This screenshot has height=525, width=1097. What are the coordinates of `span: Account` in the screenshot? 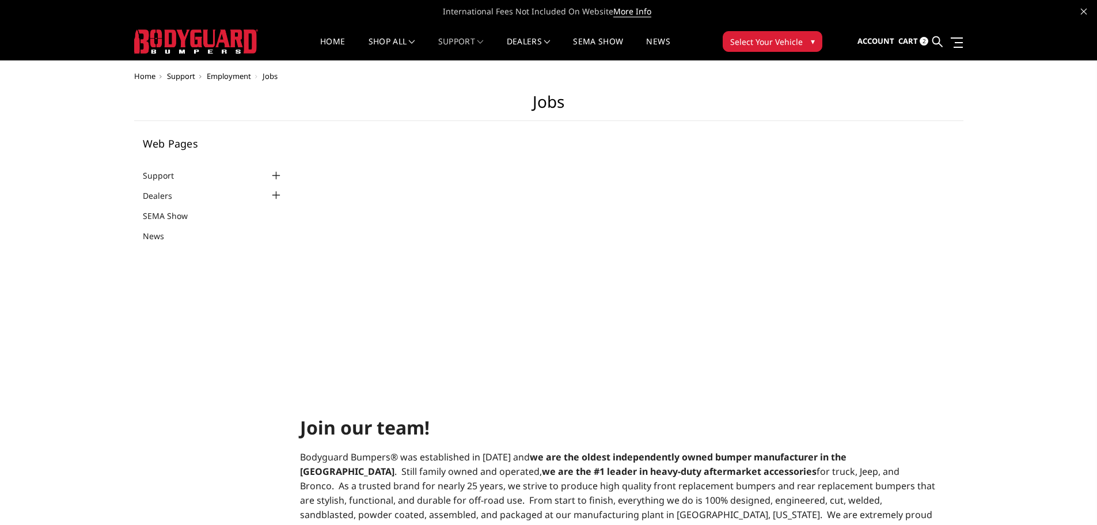 It's located at (876, 41).